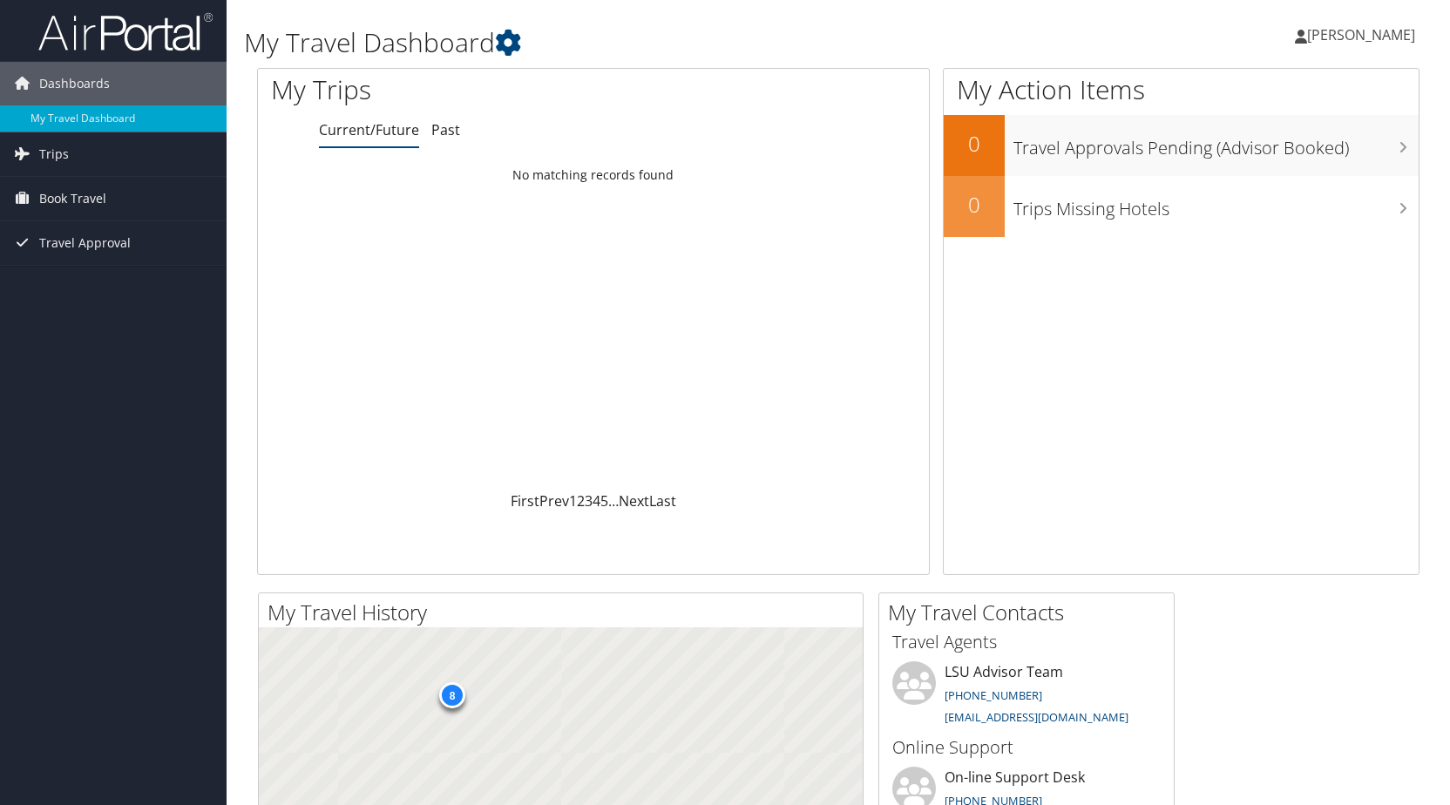 This screenshot has width=1450, height=805. Describe the element at coordinates (452, 695) in the screenshot. I see `div: 8` at that location.